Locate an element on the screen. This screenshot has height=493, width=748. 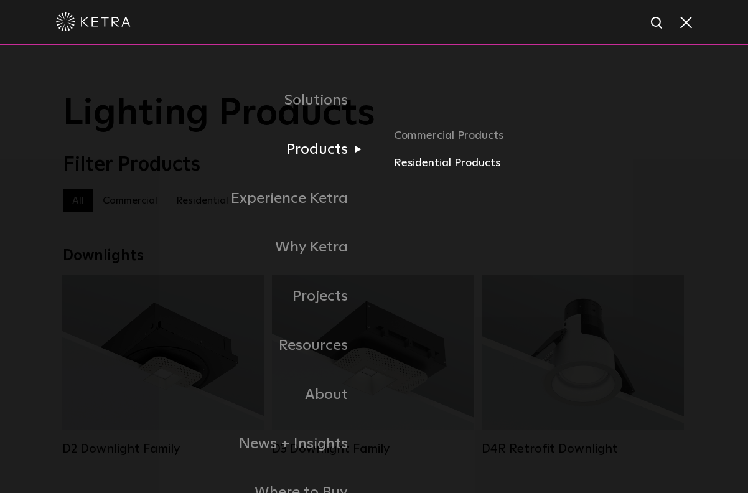
a: Solutions is located at coordinates (218, 100).